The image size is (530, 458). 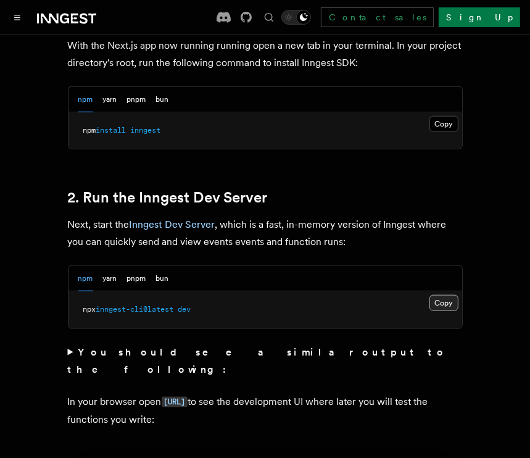 I want to click on button: Find something..., so click(x=269, y=17).